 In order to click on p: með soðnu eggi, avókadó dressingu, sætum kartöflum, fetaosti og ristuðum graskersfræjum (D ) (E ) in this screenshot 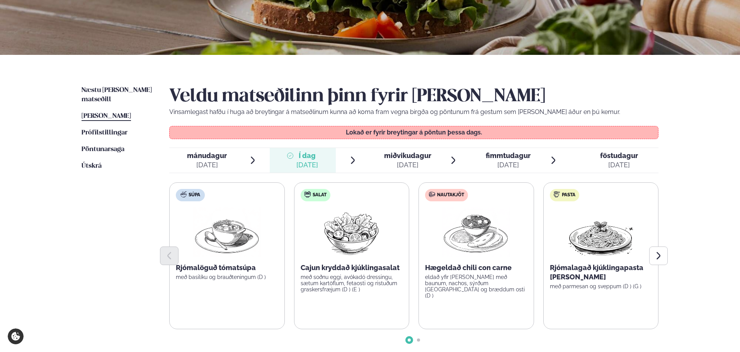, I will do `click(352, 283)`.